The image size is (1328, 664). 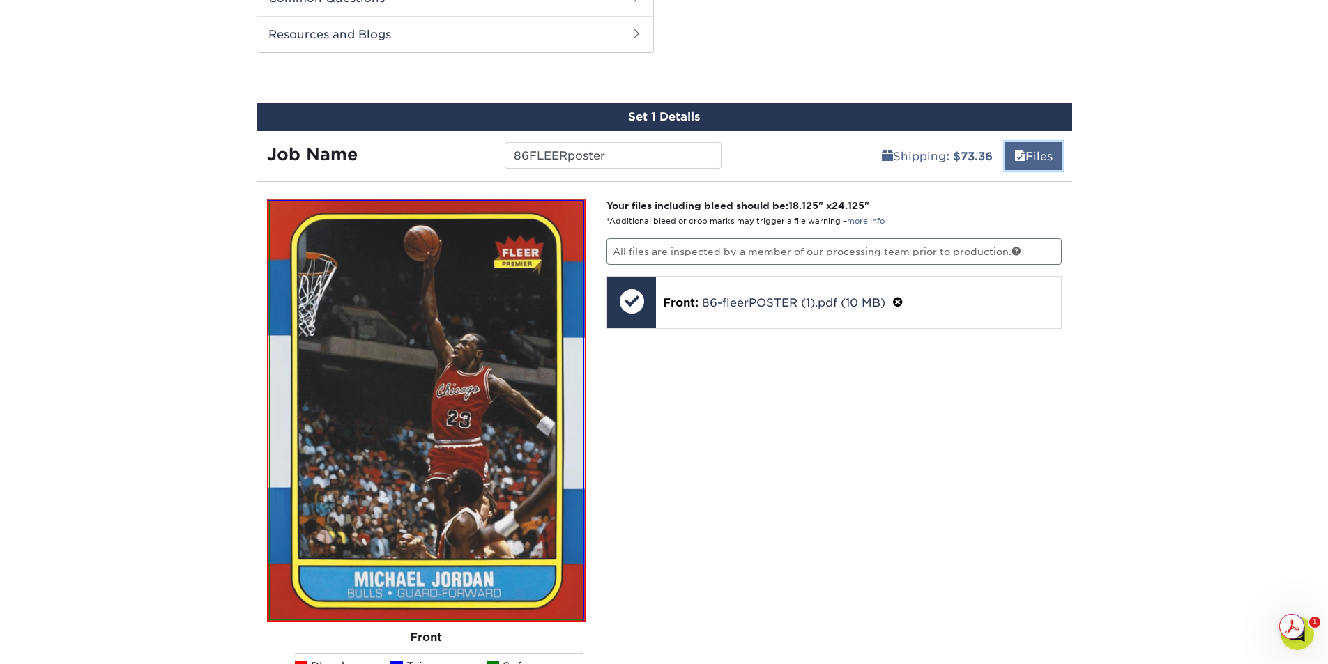 I want to click on span: 24.125, so click(x=848, y=206).